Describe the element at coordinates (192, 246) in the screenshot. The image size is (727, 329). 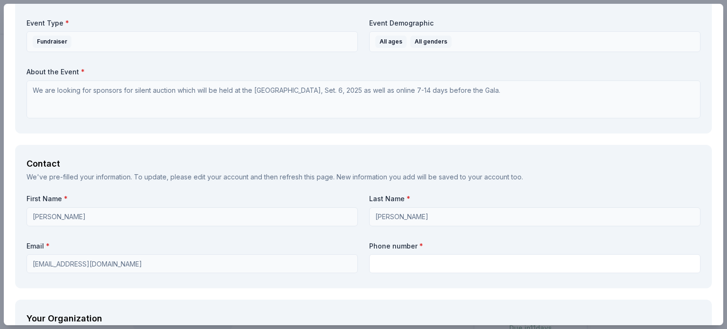
I see `label: Email` at that location.